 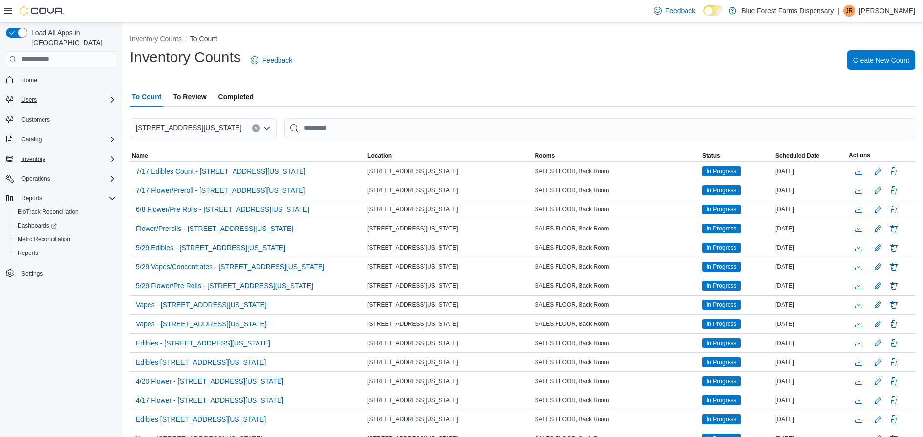 What do you see at coordinates (65, 212) in the screenshot?
I see `button: BioTrack Reconciliation` at bounding box center [65, 212].